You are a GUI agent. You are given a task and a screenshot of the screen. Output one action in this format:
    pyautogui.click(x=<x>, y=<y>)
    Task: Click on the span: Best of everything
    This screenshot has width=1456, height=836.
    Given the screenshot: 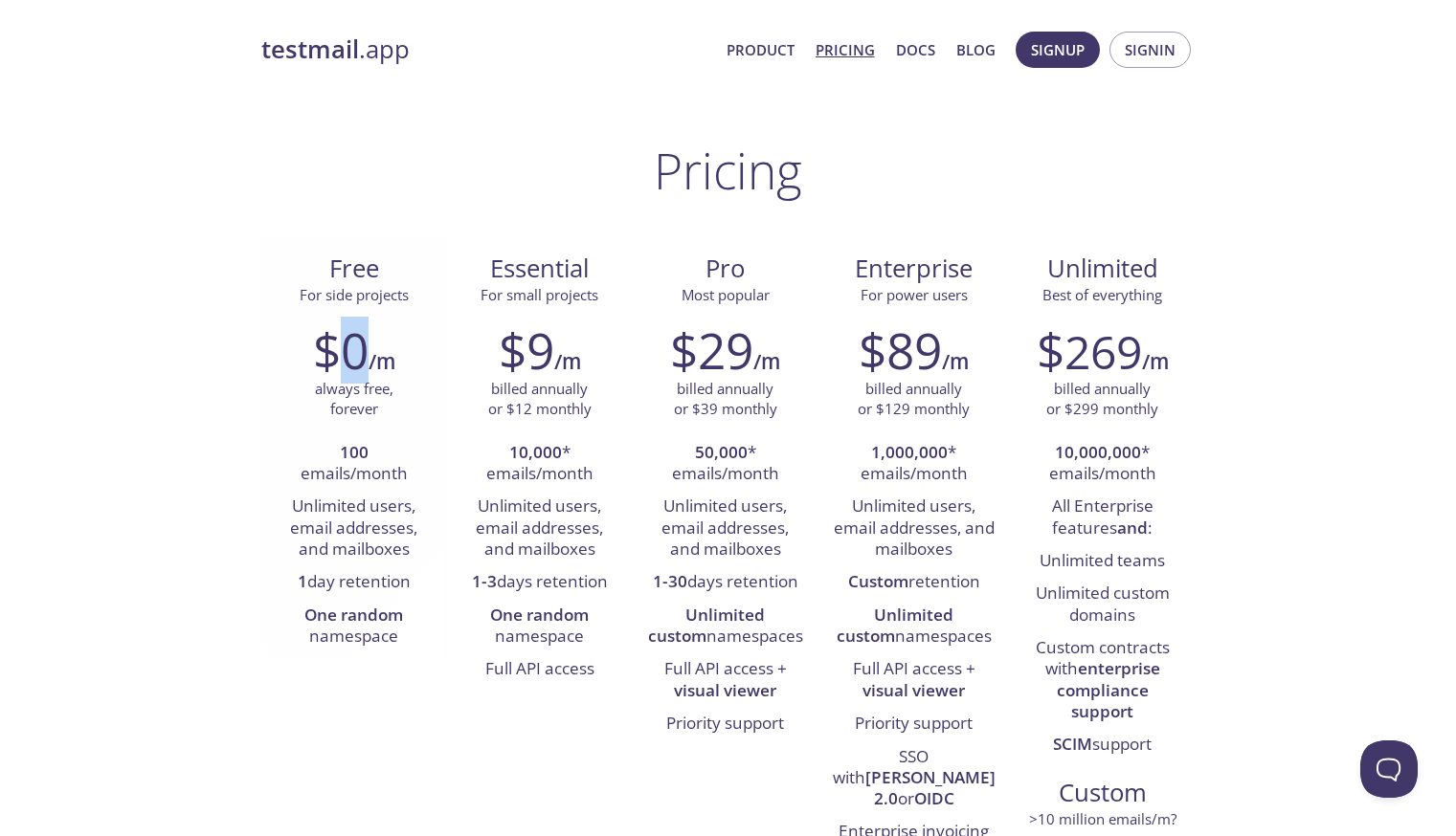 What is the action you would take?
    pyautogui.click(x=1102, y=295)
    